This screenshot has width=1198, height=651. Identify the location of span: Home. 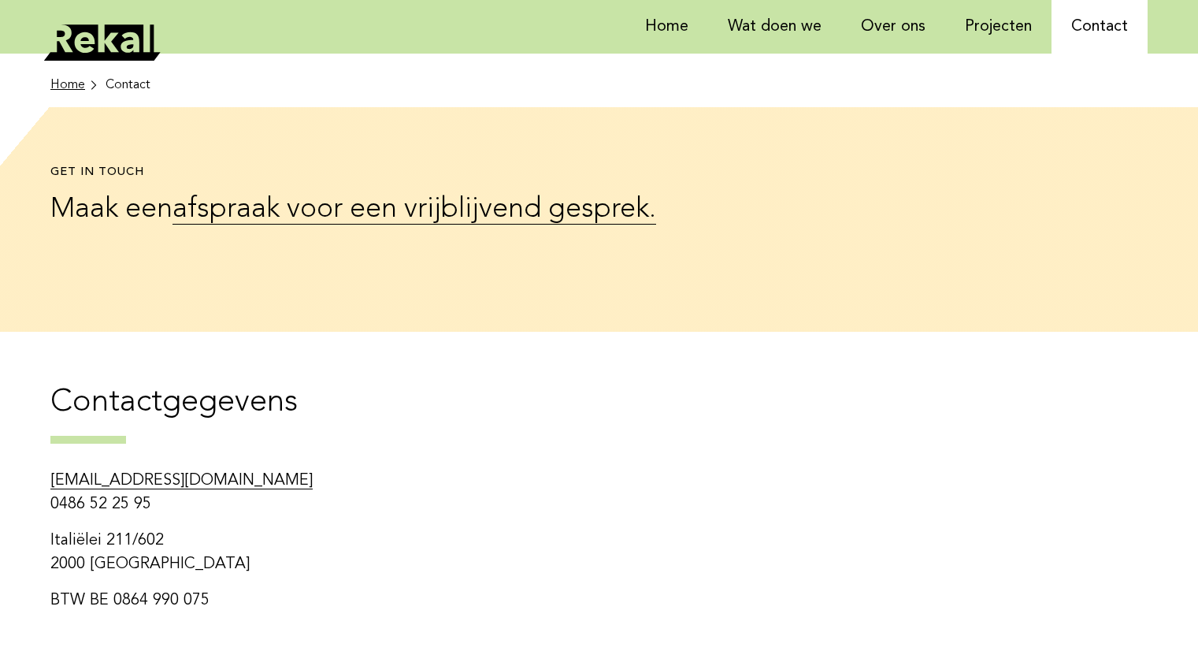
(68, 85).